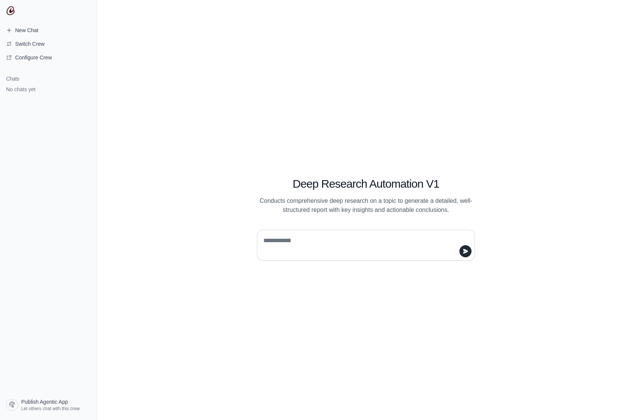 The height and width of the screenshot is (420, 635). Describe the element at coordinates (48, 44) in the screenshot. I see `button: Switch Crew` at that location.